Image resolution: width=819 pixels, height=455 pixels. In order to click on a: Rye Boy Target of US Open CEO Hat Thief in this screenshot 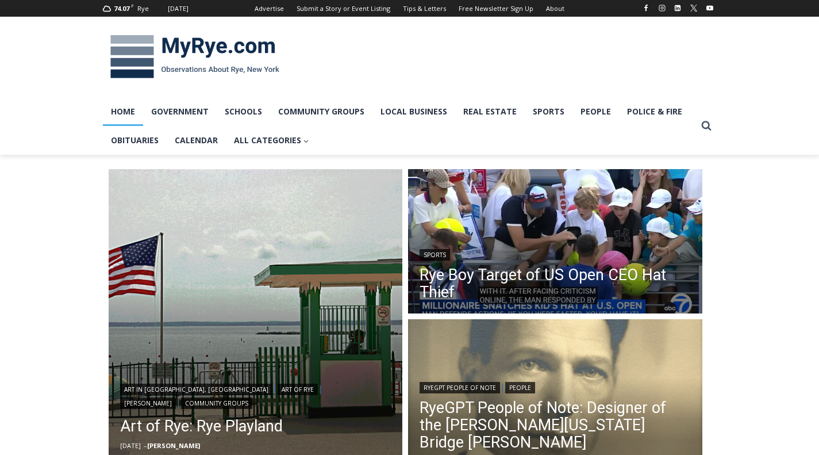, I will do `click(555, 283)`.